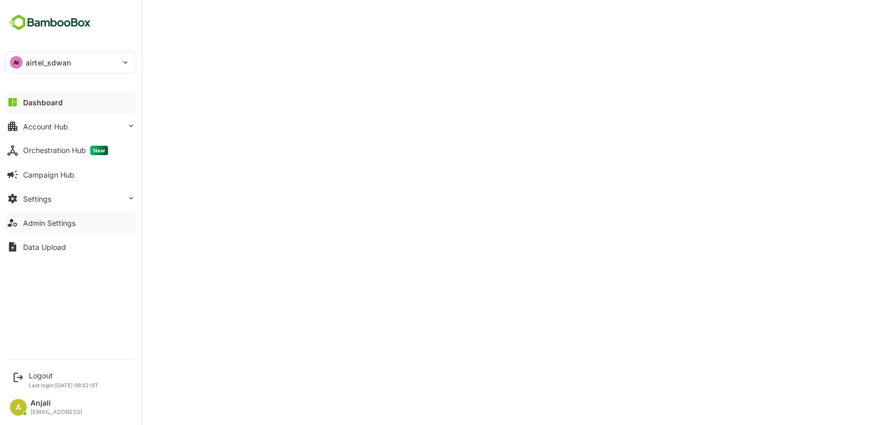 The image size is (895, 425). Describe the element at coordinates (56, 403) in the screenshot. I see `div: Anjali` at that location.